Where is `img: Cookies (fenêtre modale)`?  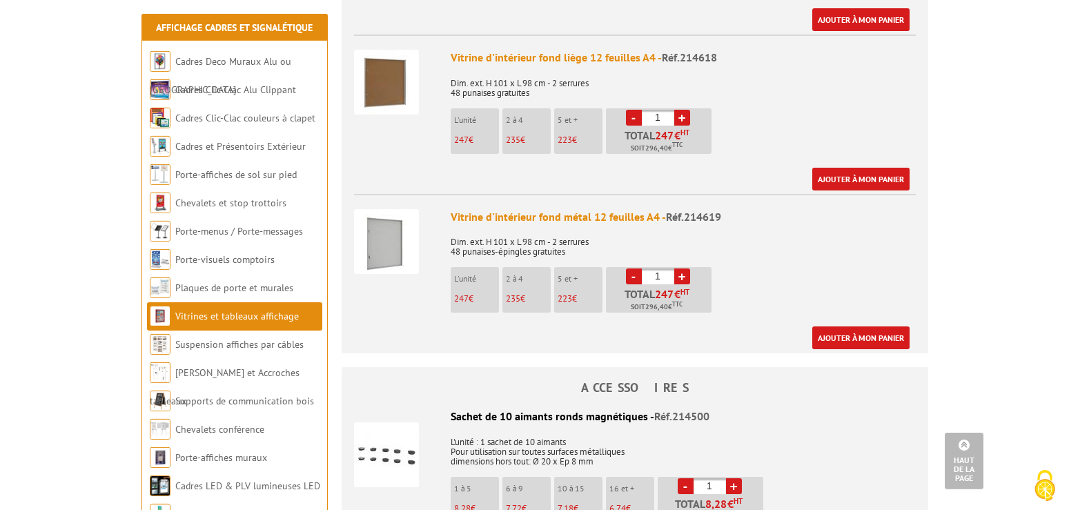
img: Cookies (fenêtre modale) is located at coordinates (1045, 486).